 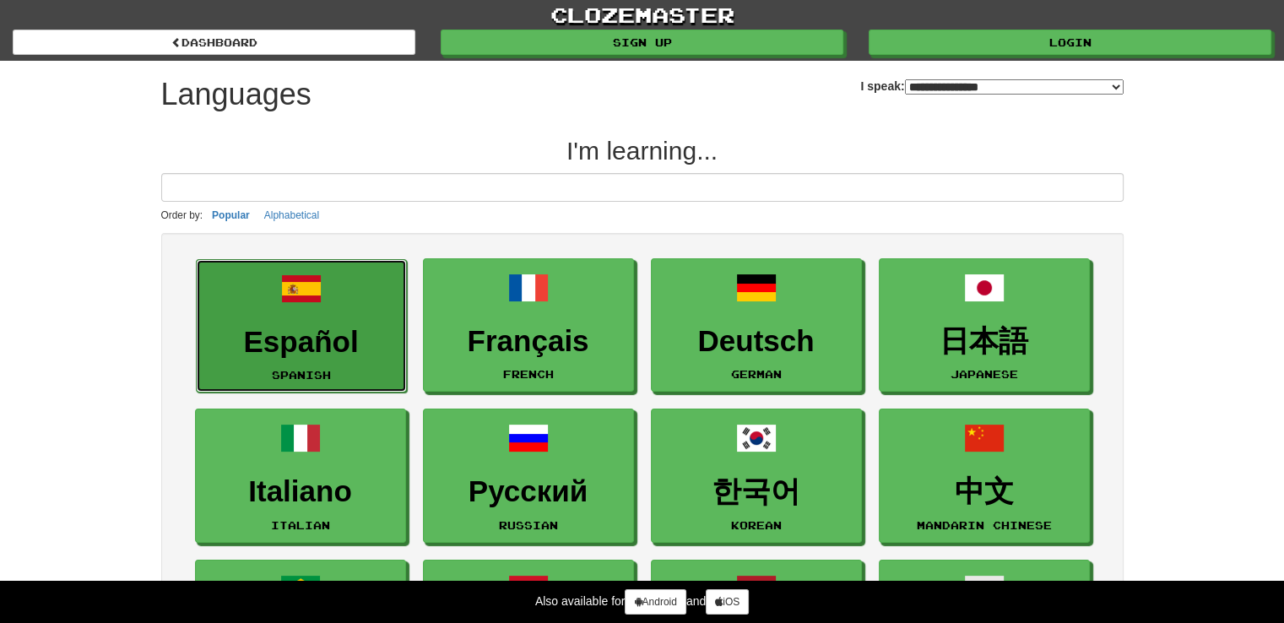 I want to click on a: 中文Mandarin Chinese, so click(x=984, y=475).